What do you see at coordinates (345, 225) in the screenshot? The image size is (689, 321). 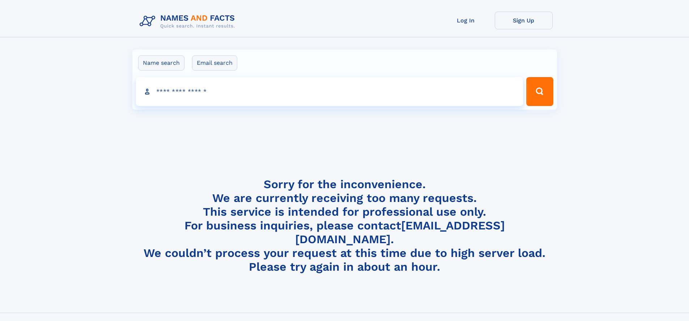 I see `h4: Sorry for the inconvenience. We are currently receiving too many requests. This service is intend...` at bounding box center [345, 225].